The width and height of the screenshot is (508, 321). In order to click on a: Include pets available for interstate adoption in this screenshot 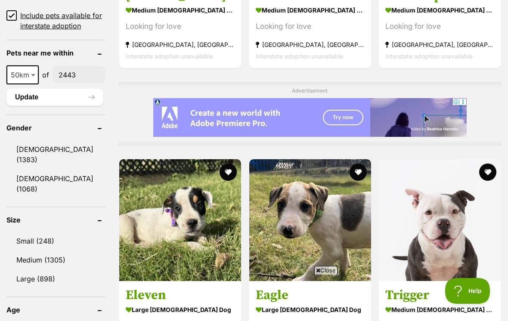, I will do `click(56, 21)`.